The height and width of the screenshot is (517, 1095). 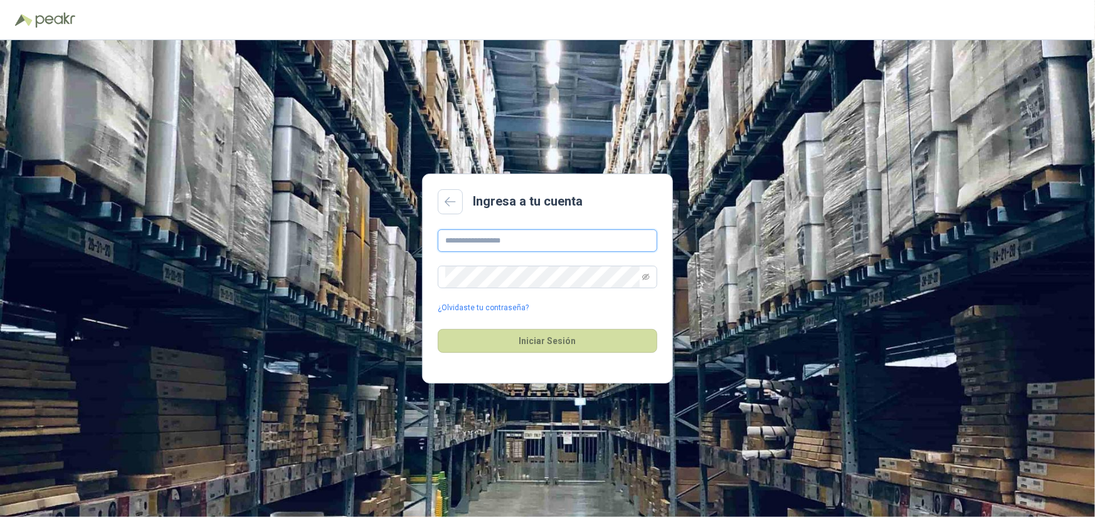 What do you see at coordinates (55, 20) in the screenshot?
I see `img: Peakr` at bounding box center [55, 20].